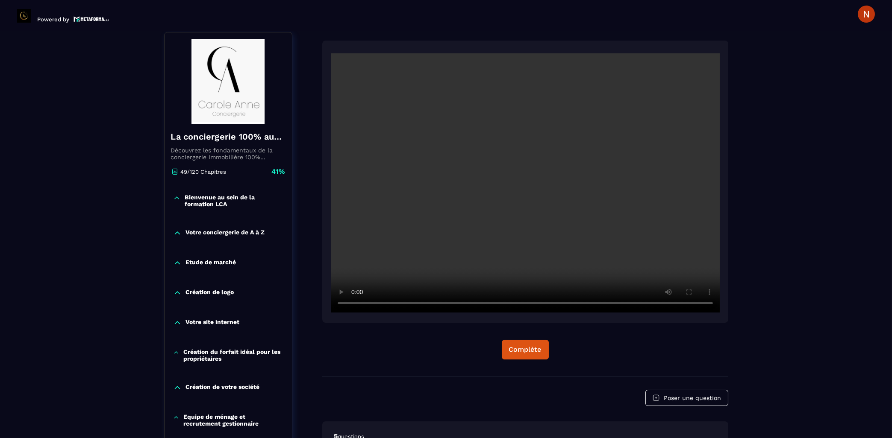  I want to click on p: Equipe de ménage et recrutement gestionnaire, so click(233, 420).